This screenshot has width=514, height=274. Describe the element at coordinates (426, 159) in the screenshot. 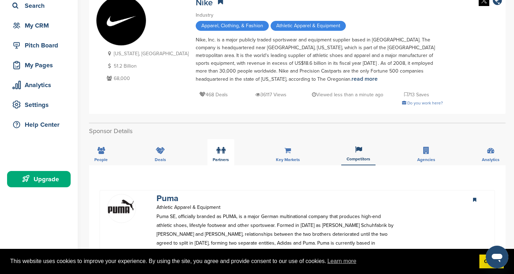

I see `span: Agencies` at that location.